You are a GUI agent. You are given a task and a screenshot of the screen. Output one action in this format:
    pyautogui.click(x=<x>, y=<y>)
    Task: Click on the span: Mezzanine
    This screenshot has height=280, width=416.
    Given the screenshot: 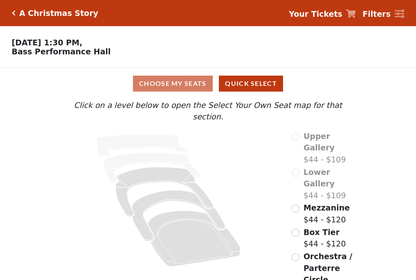 What is the action you would take?
    pyautogui.click(x=326, y=208)
    